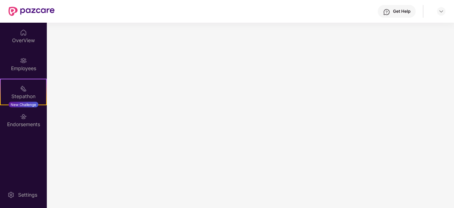 Image resolution: width=454 pixels, height=208 pixels. I want to click on div: Settings, so click(28, 195).